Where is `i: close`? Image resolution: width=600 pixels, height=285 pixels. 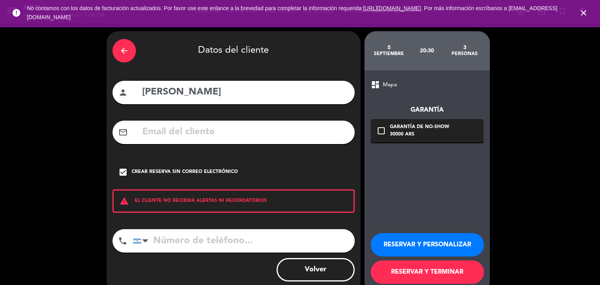
i: close is located at coordinates (584, 13).